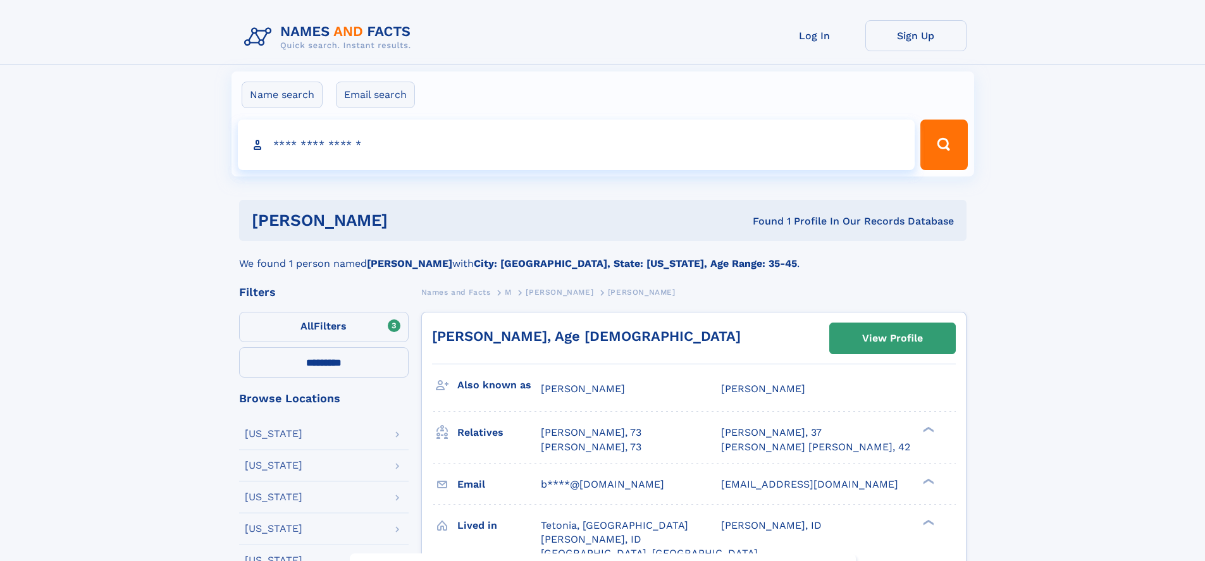  What do you see at coordinates (508, 292) in the screenshot?
I see `span: M` at bounding box center [508, 292].